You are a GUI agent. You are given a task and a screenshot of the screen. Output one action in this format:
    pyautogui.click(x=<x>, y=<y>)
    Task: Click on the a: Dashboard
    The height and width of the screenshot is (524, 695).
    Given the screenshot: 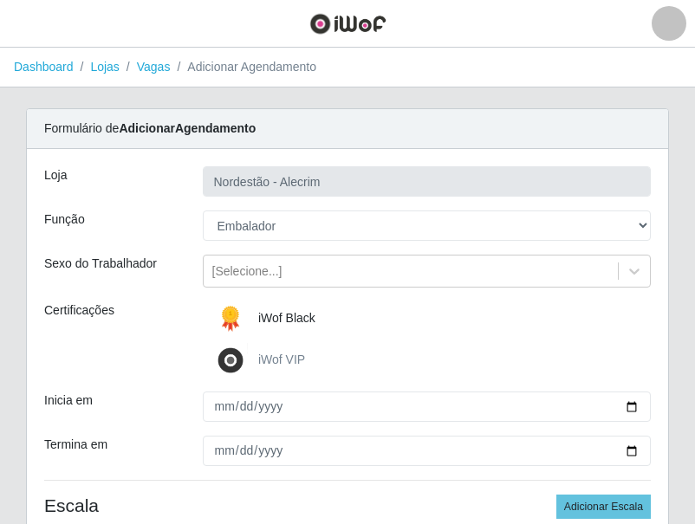 What is the action you would take?
    pyautogui.click(x=43, y=67)
    